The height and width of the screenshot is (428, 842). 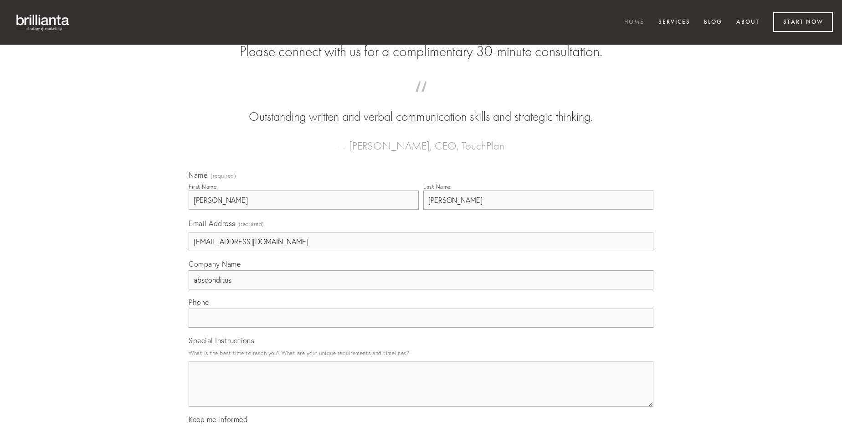 I want to click on span: Email Address, so click(x=212, y=223).